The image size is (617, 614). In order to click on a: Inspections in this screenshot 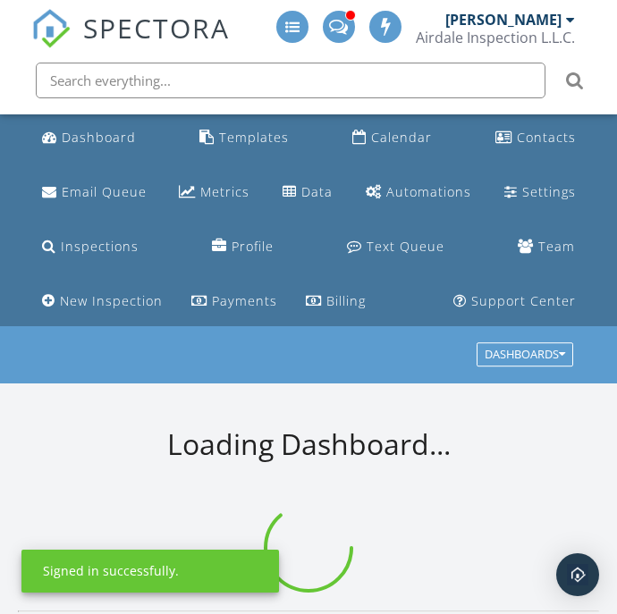, I will do `click(90, 247)`.